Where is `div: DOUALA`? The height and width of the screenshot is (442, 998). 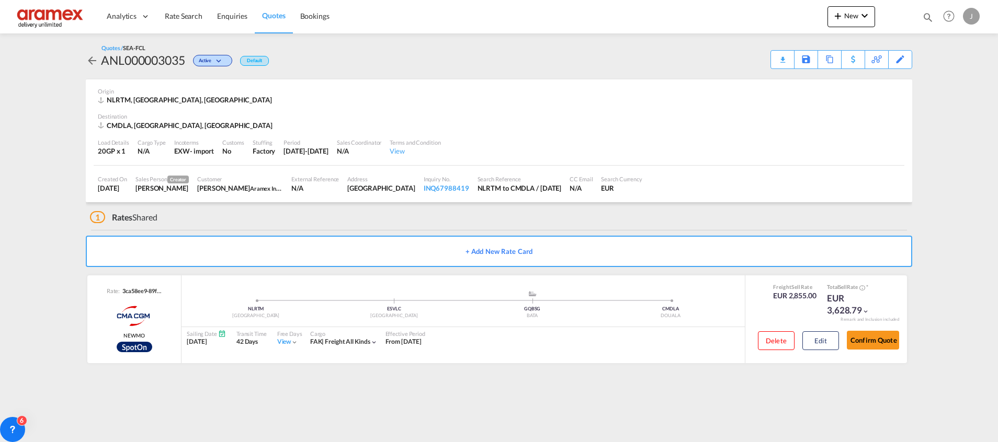
div: DOUALA is located at coordinates (670, 316).